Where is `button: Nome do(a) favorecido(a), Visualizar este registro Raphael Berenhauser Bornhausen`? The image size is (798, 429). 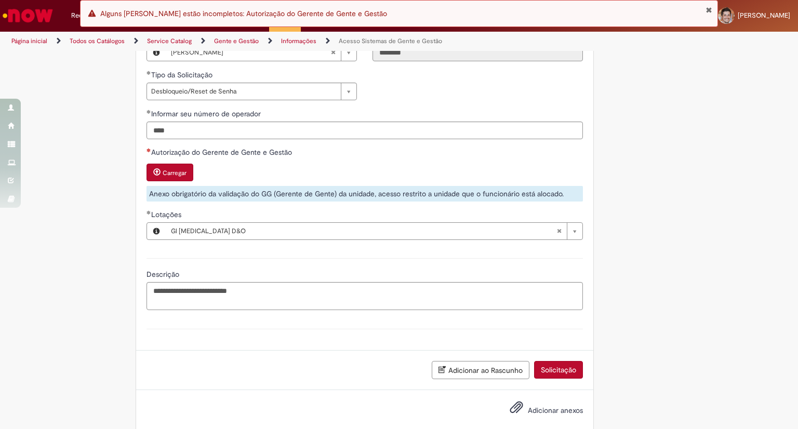 button: Nome do(a) favorecido(a), Visualizar este registro Raphael Berenhauser Bornhausen is located at coordinates (156, 52).